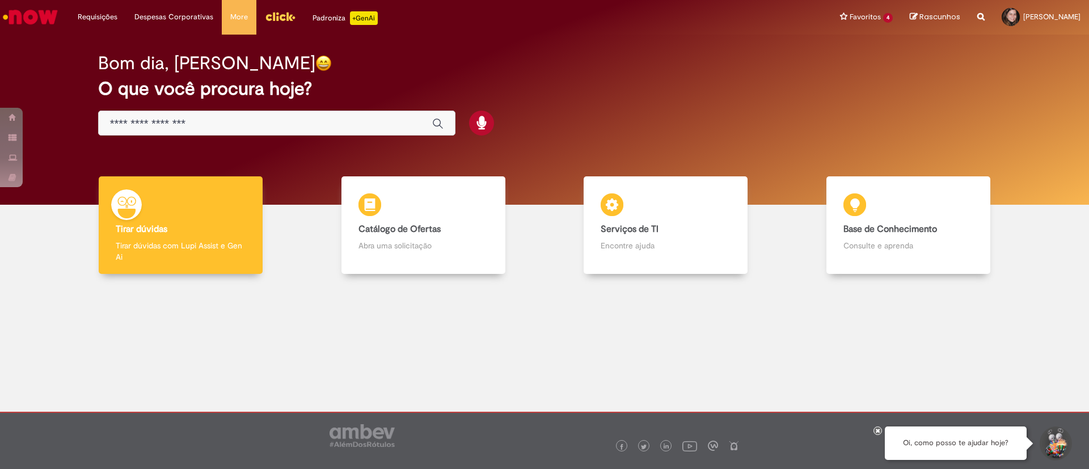  Describe the element at coordinates (239, 17) in the screenshot. I see `span: More` at that location.